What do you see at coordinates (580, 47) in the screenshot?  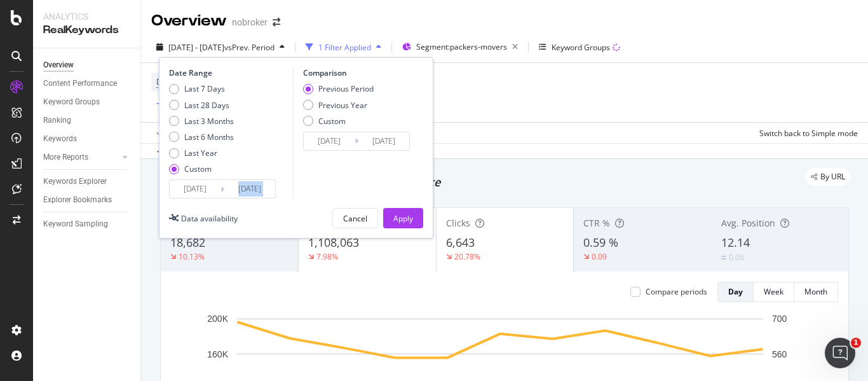 I see `button: Keyword Groups` at bounding box center [580, 47].